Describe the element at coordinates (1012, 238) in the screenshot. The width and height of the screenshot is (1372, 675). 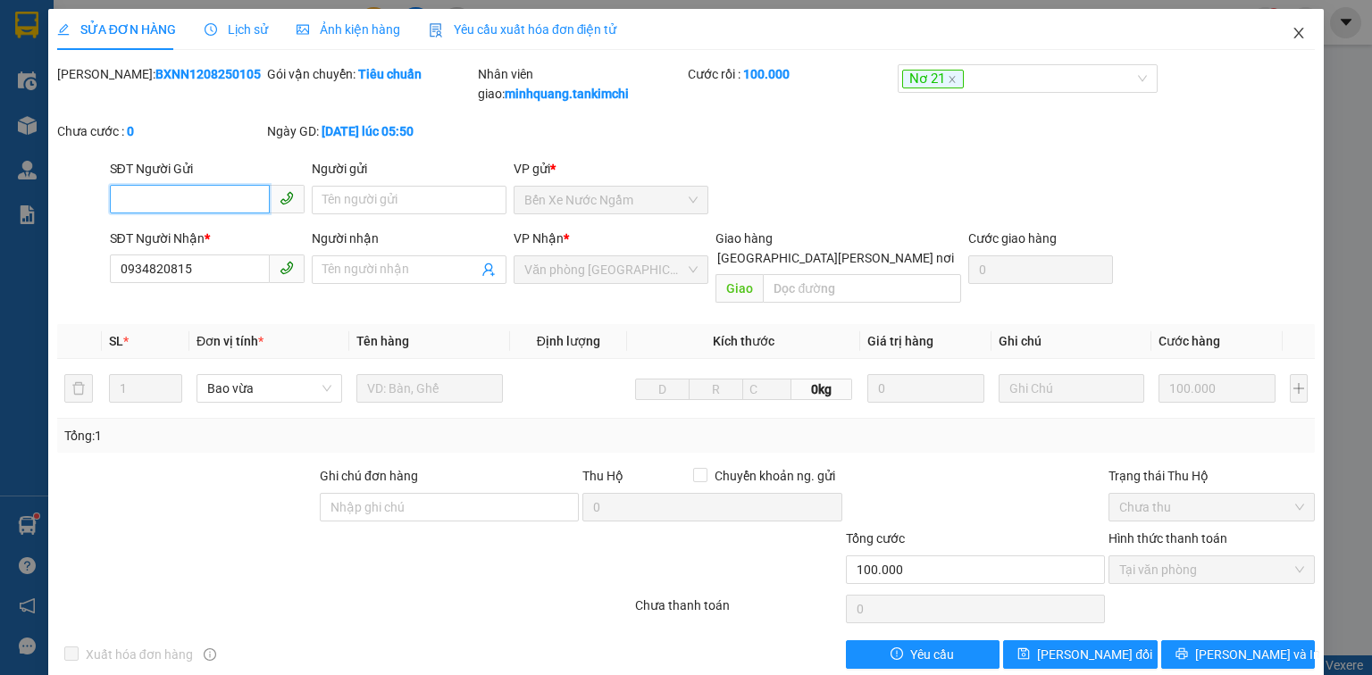
I see `label: Cước giao hàng` at that location.